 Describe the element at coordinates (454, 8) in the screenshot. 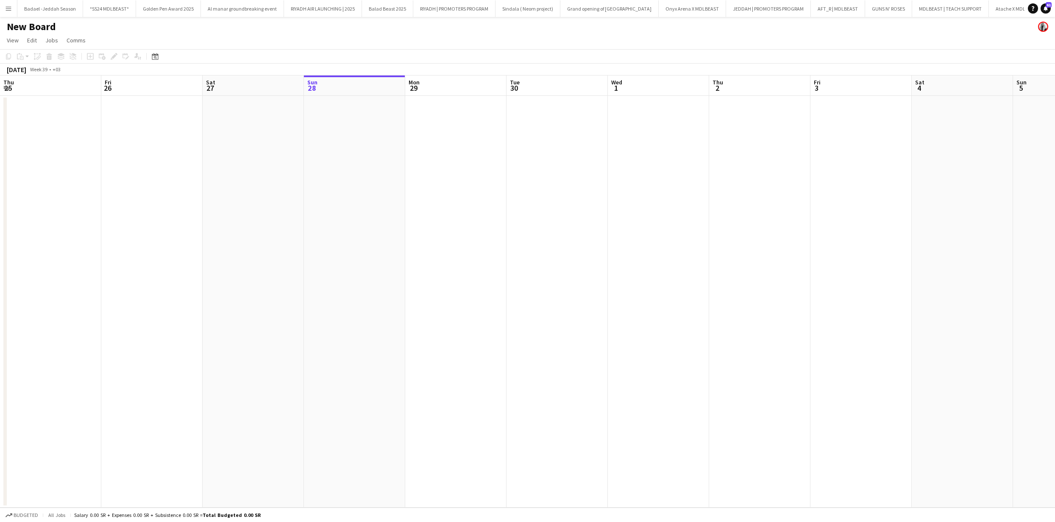

I see `button: RIYADH | PROMOTERS PROGRAM` at that location.